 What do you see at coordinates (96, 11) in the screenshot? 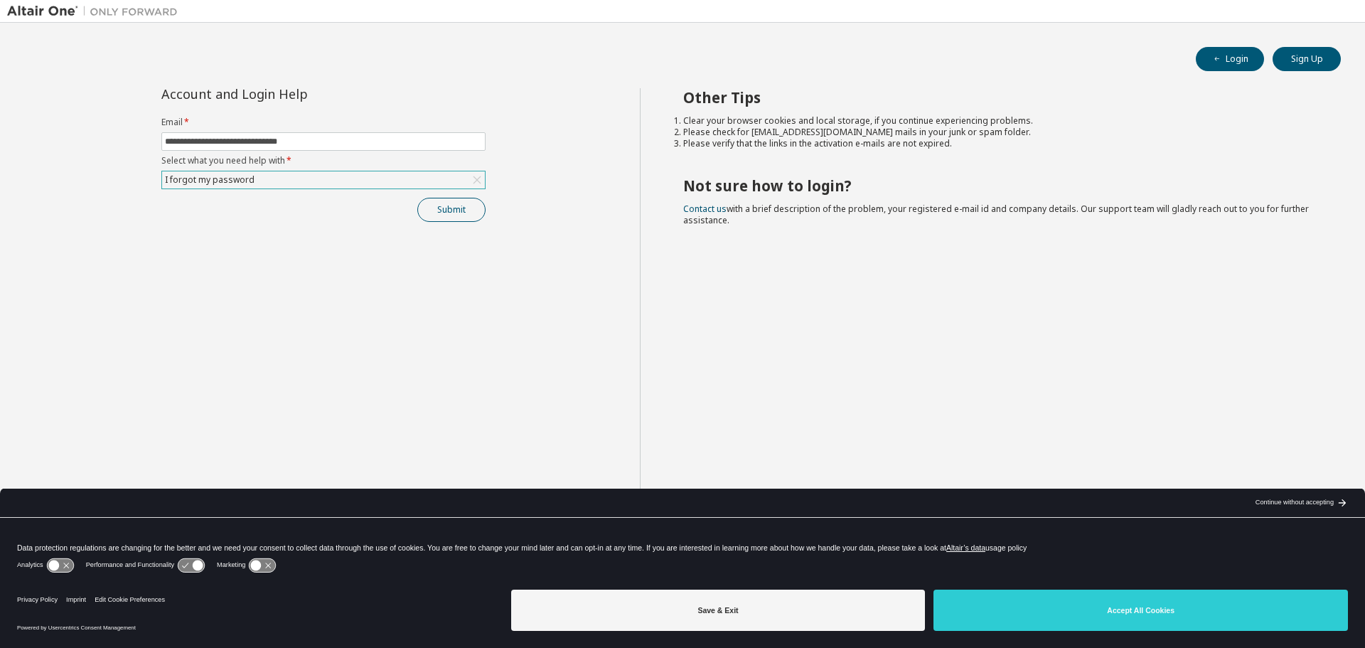
I see `img: Altair One` at bounding box center [96, 11].